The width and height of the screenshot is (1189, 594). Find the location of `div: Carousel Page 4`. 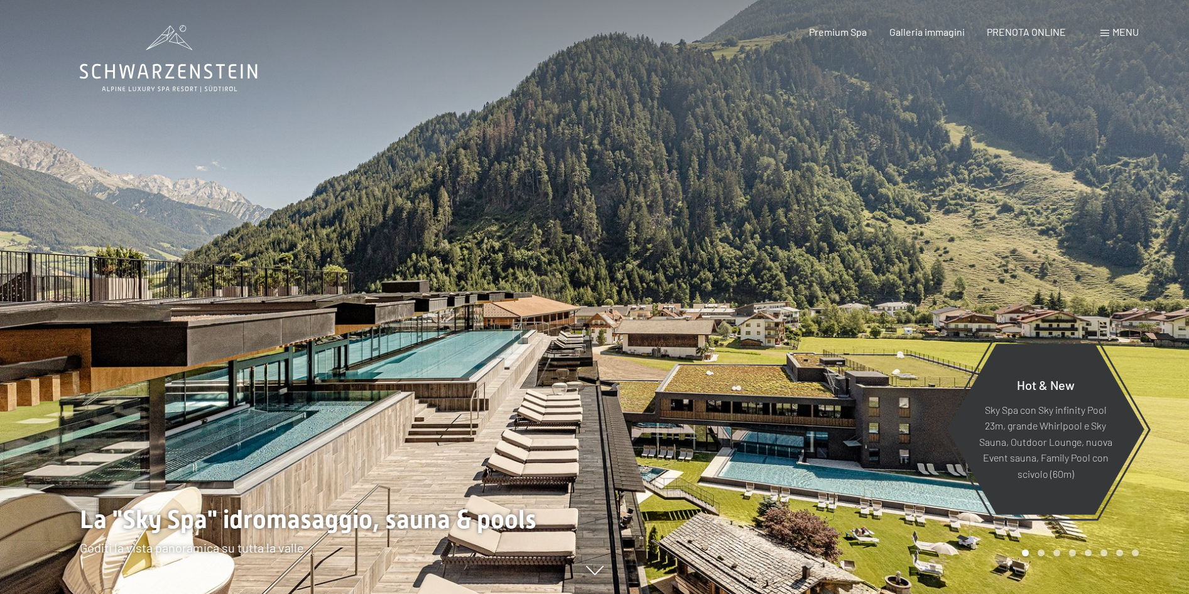

div: Carousel Page 4 is located at coordinates (1072, 553).